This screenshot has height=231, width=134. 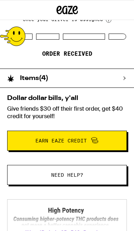 I want to click on p: Order received, so click(x=67, y=54).